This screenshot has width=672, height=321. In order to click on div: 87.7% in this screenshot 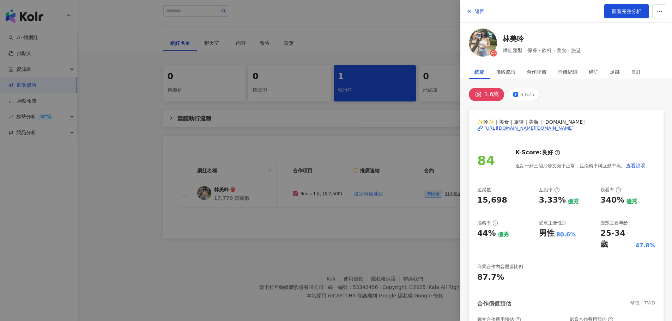, I will do `click(491, 278)`.